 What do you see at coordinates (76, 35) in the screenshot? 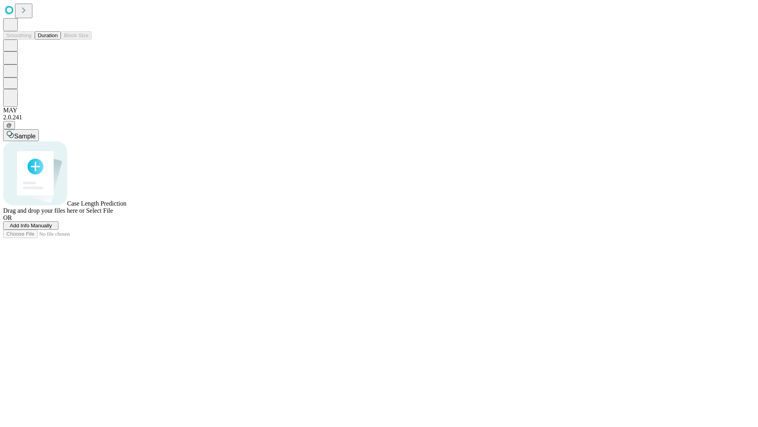
I see `button: Block Size` at bounding box center [76, 35].